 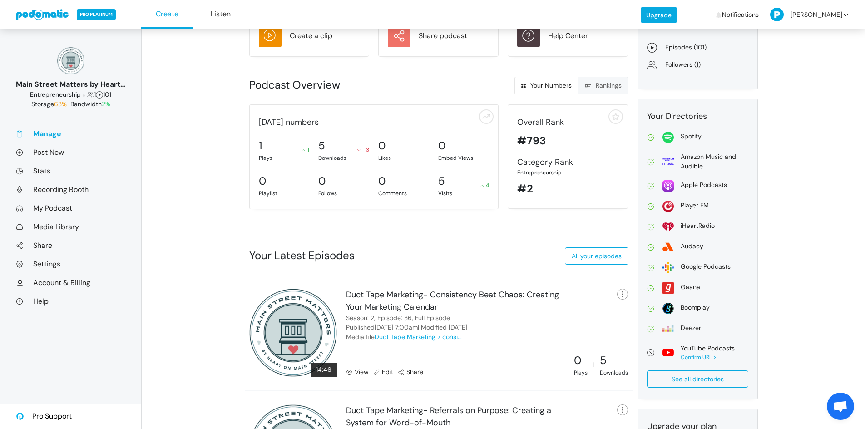 What do you see at coordinates (464, 193) in the screenshot?
I see `div: Visits` at bounding box center [464, 193].